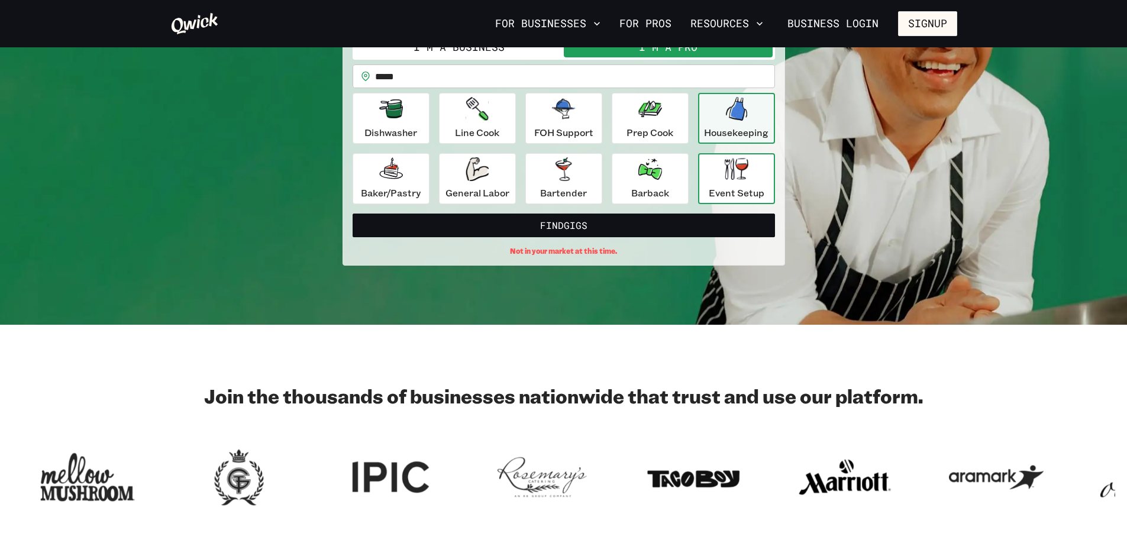 Image resolution: width=1127 pixels, height=533 pixels. What do you see at coordinates (646, 24) in the screenshot?
I see `a: For Pros` at bounding box center [646, 24].